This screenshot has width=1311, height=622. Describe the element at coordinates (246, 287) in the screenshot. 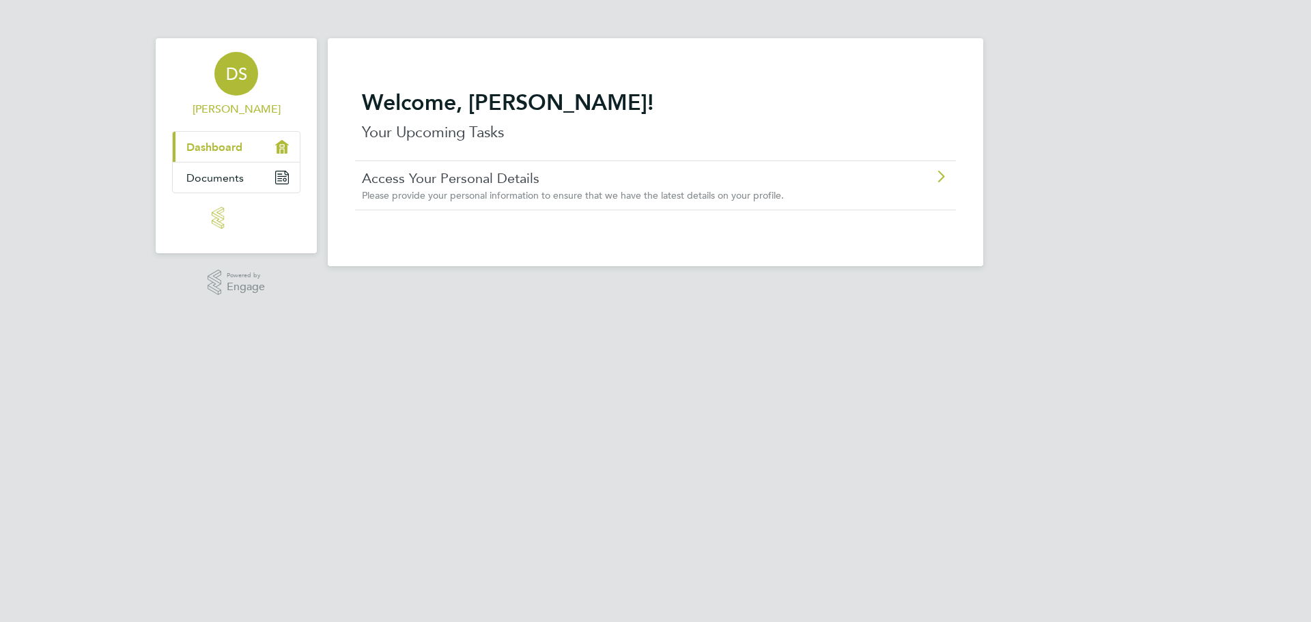

I see `span: Engage` at that location.